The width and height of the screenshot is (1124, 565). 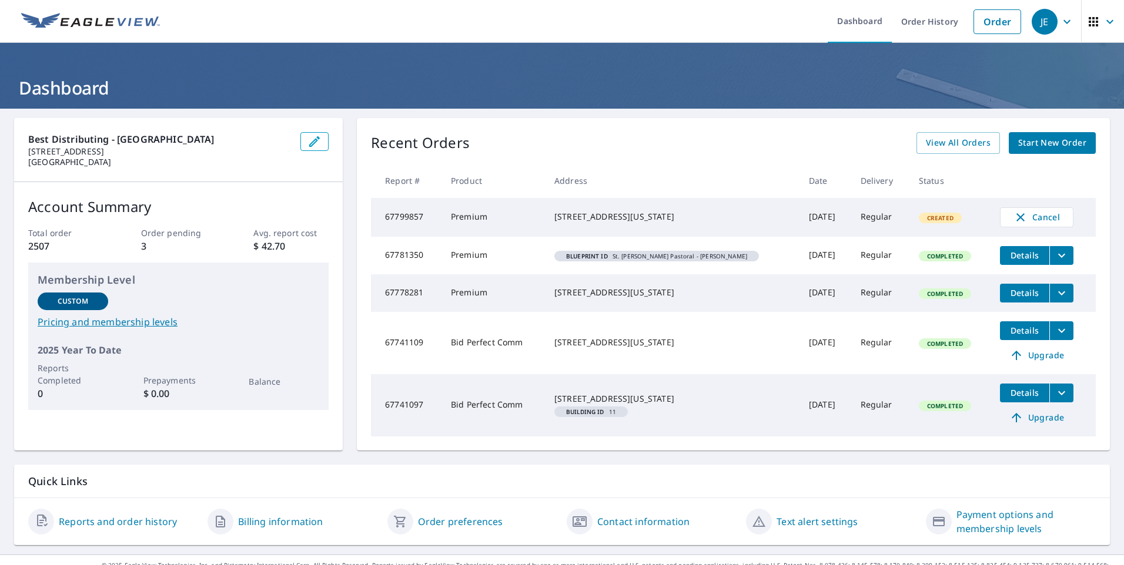 What do you see at coordinates (958, 143) in the screenshot?
I see `span: View All Orders` at bounding box center [958, 143].